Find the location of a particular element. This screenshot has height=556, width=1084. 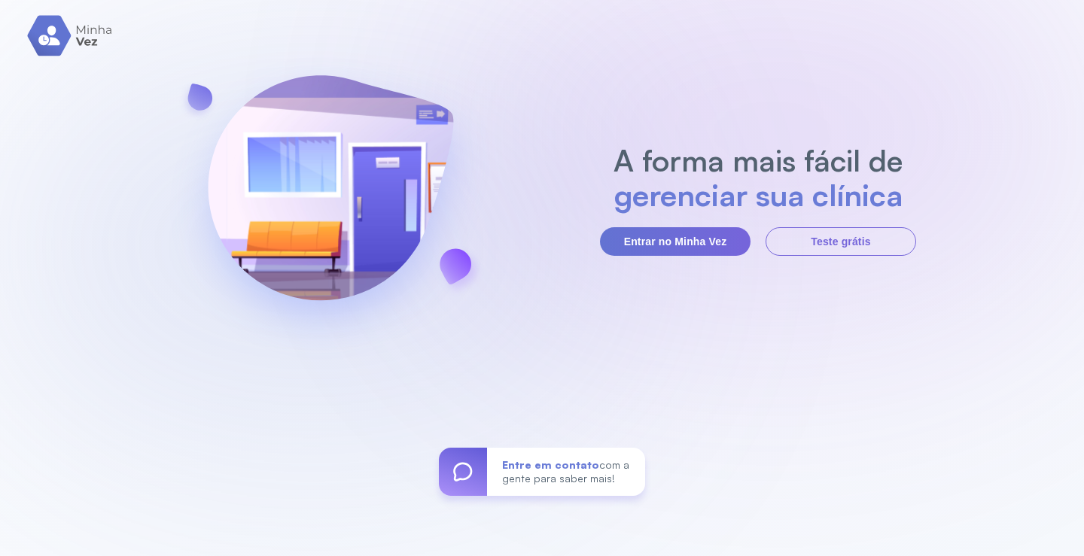

h2: A forma mais fácil de is located at coordinates (758, 160).